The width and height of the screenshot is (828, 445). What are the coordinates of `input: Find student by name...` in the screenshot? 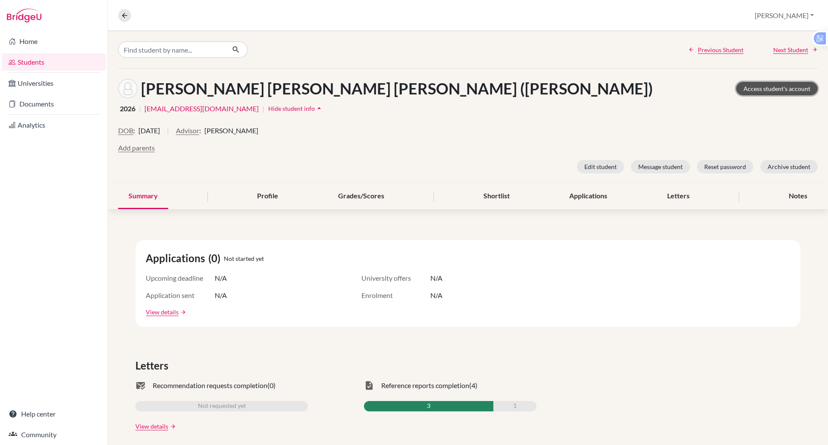 It's located at (172, 50).